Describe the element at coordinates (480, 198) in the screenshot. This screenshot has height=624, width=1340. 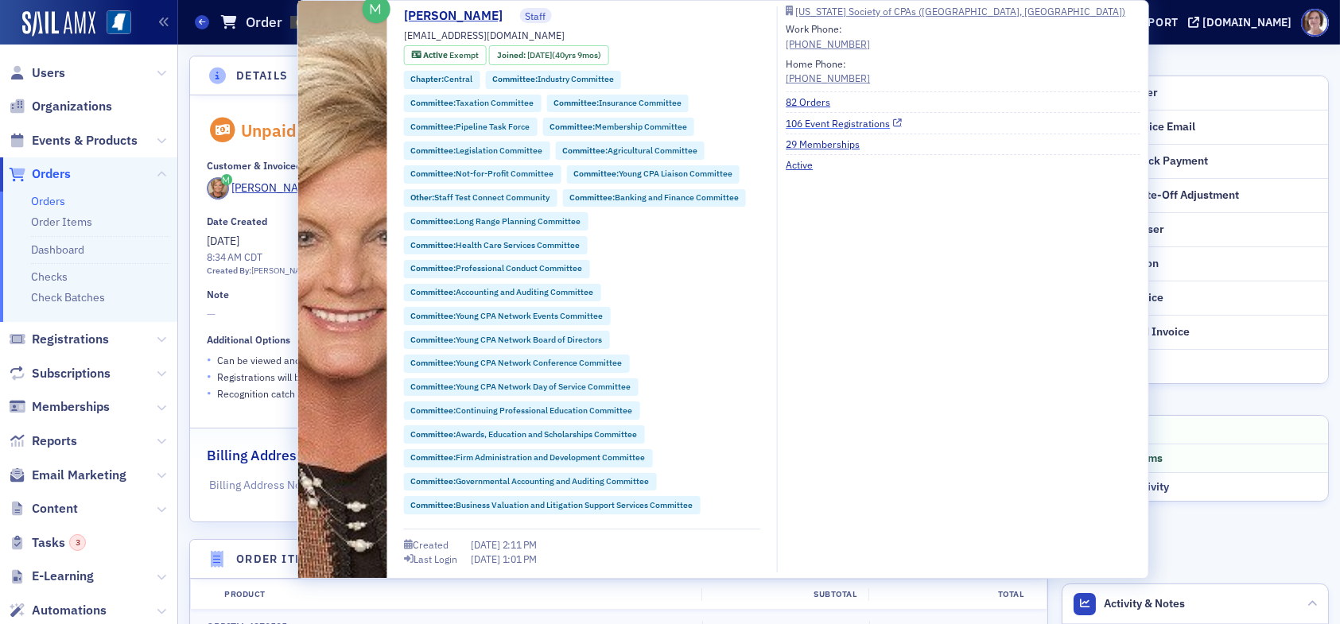
I see `a: Other:Staff Test Connect Community` at that location.